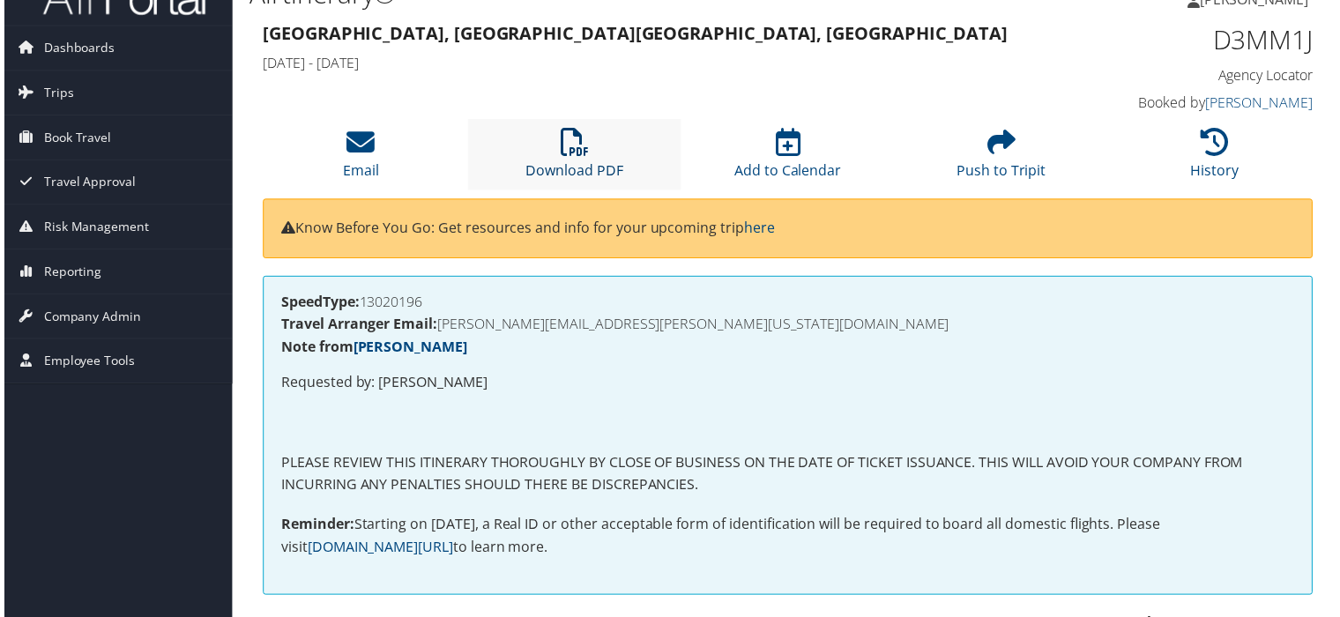 Image resolution: width=1340 pixels, height=617 pixels. What do you see at coordinates (358, 160) in the screenshot?
I see `a: Email` at bounding box center [358, 160].